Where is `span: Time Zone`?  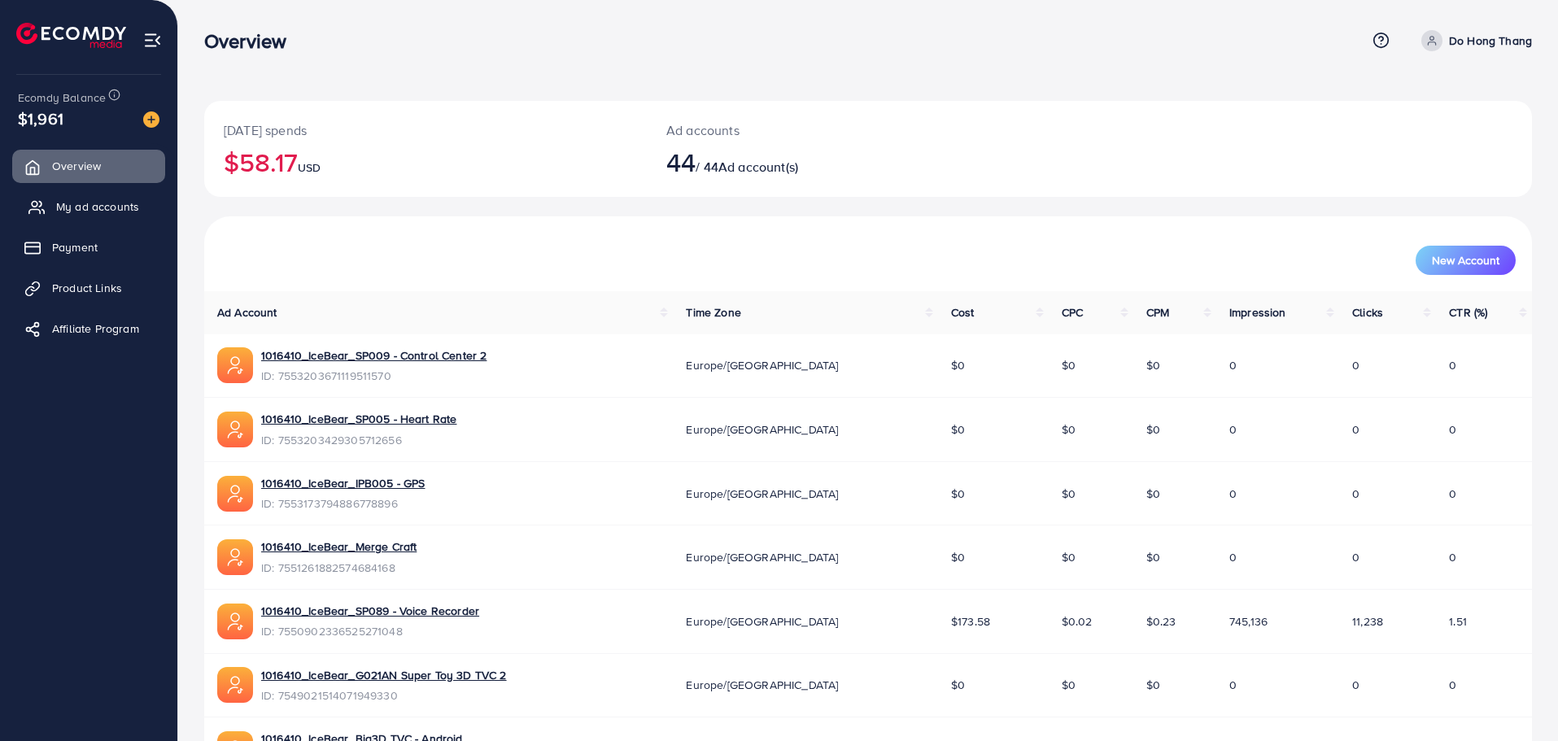 span: Time Zone is located at coordinates (713, 312).